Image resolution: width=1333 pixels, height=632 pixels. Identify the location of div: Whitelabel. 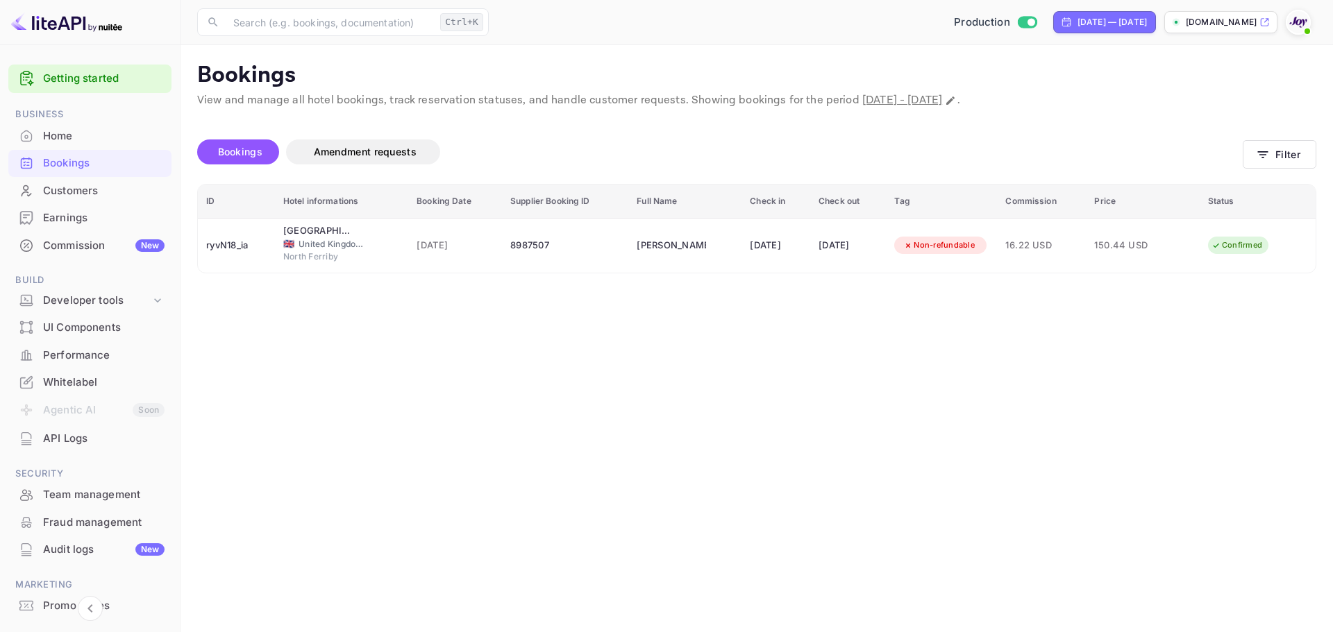
(103, 383).